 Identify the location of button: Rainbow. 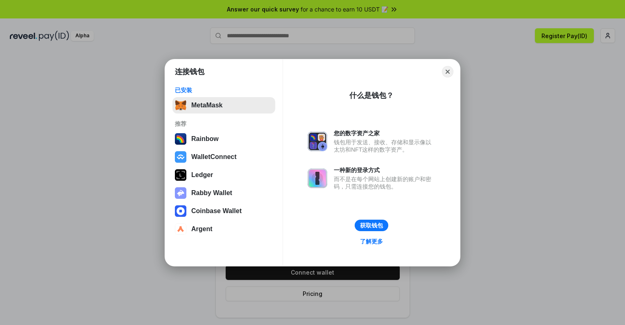
(224, 139).